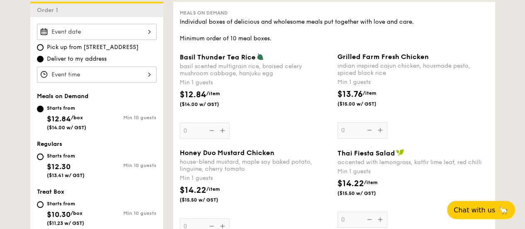 The height and width of the screenshot is (229, 525). What do you see at coordinates (400, 152) in the screenshot?
I see `img: icon-vegan.f8ff3823.svg` at bounding box center [400, 152].